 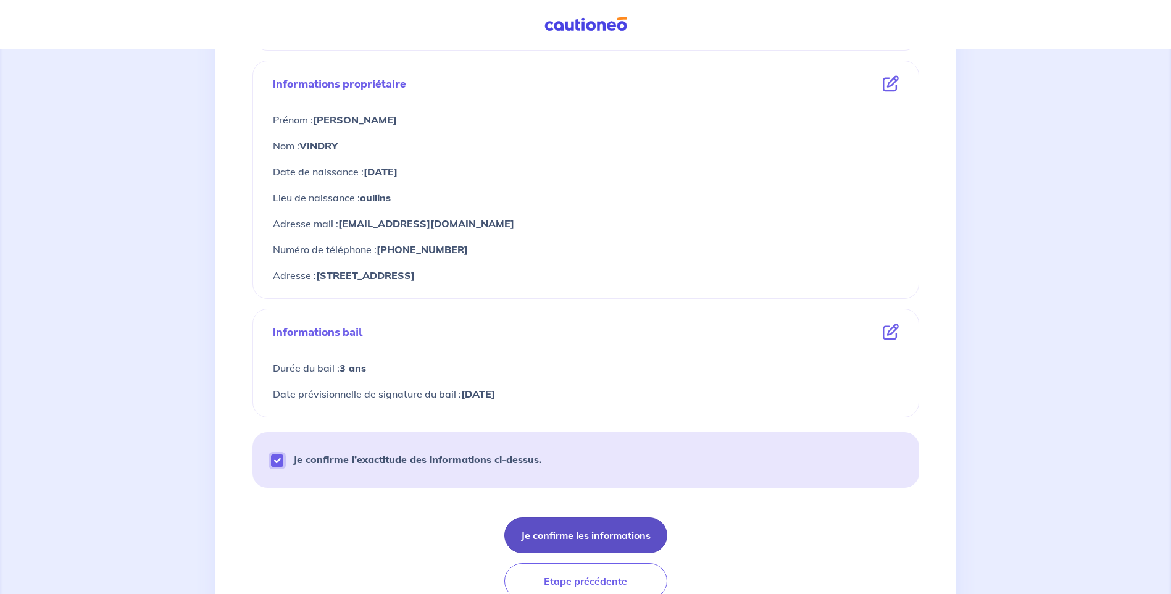 What do you see at coordinates (586, 120) in the screenshot?
I see `p: Prénom :` at bounding box center [586, 120].